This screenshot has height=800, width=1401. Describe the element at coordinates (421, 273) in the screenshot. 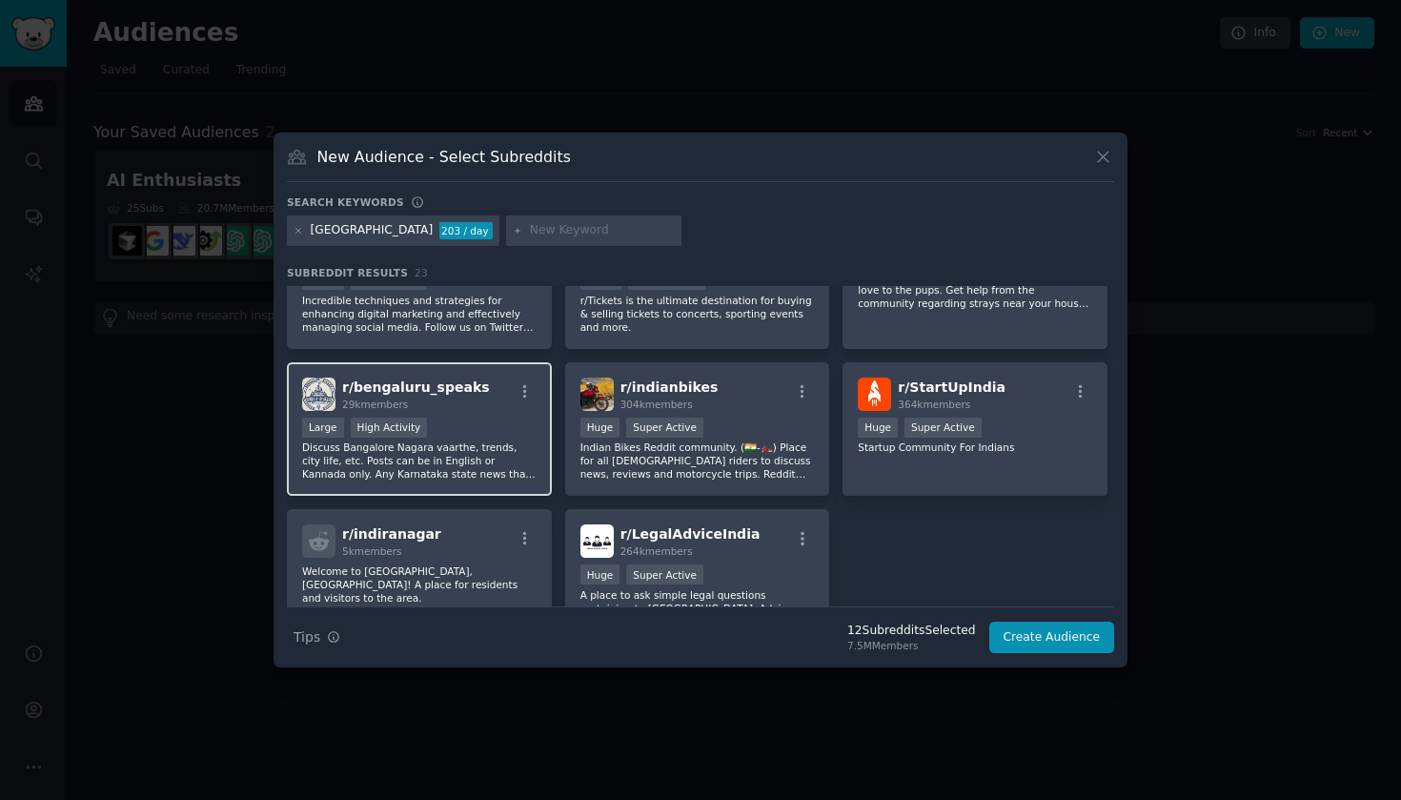

I see `span: 23` at that location.